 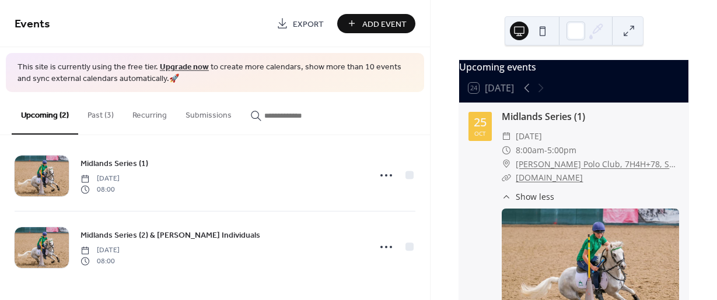 I want to click on span: Export, so click(x=308, y=24).